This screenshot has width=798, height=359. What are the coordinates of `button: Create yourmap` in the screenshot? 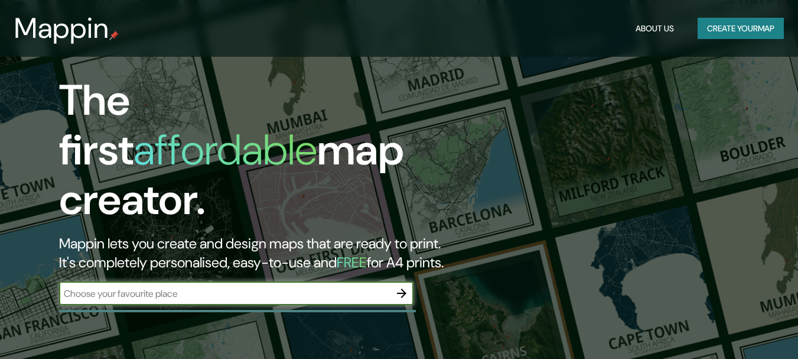 It's located at (741, 28).